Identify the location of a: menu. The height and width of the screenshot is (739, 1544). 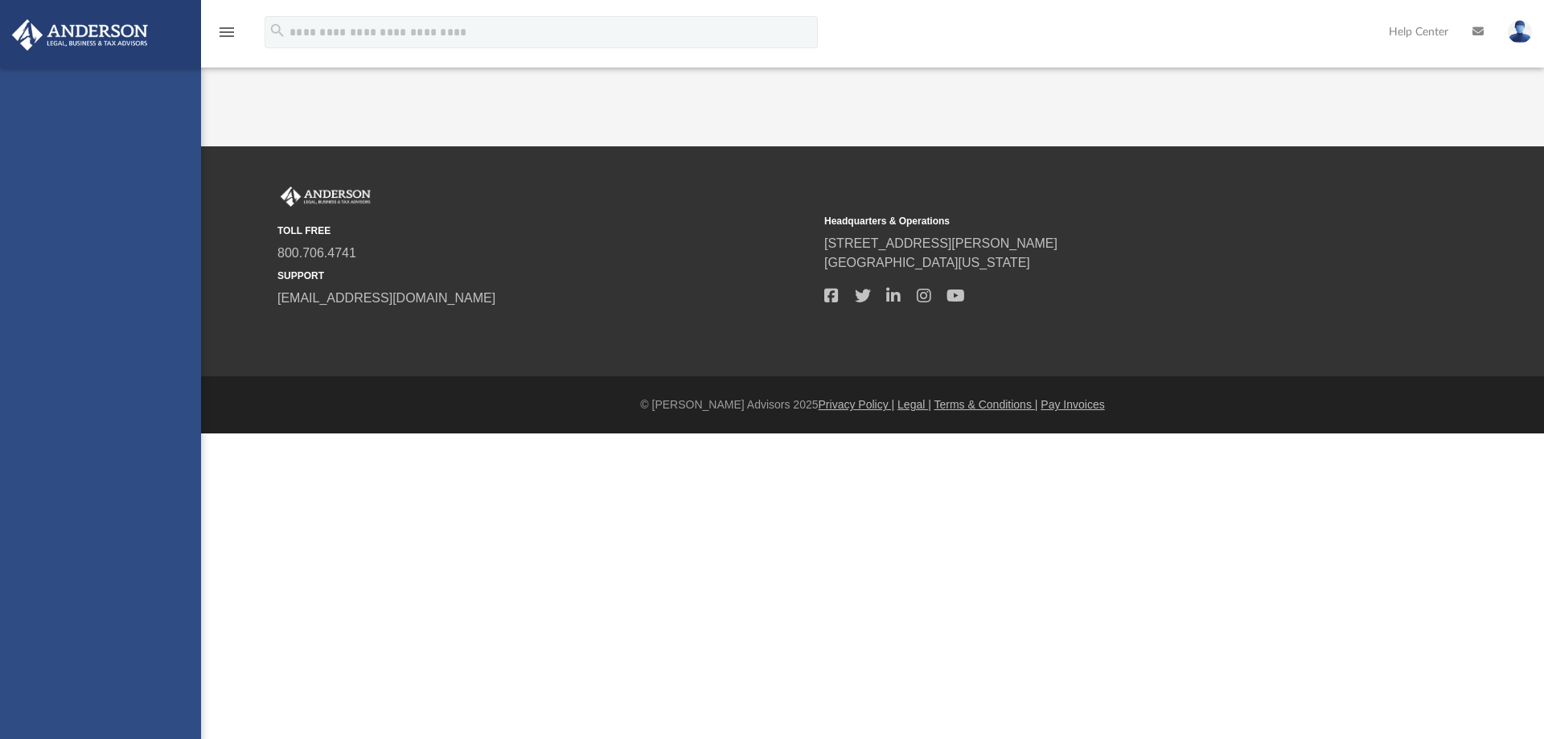
(227, 36).